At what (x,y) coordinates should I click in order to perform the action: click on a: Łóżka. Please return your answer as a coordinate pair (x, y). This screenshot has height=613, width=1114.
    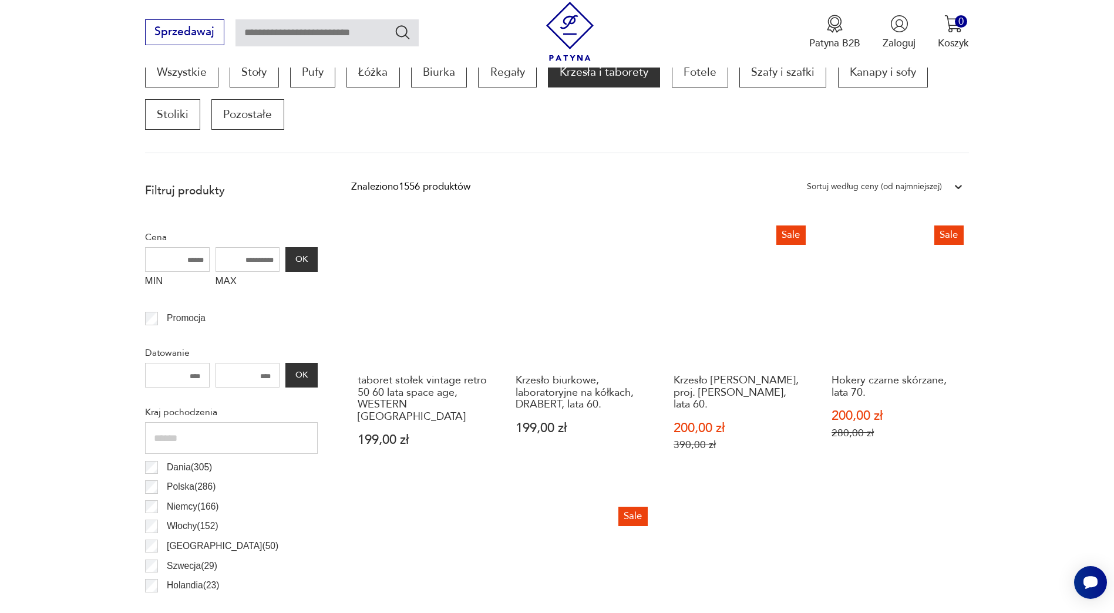
    Looking at the image, I should click on (373, 72).